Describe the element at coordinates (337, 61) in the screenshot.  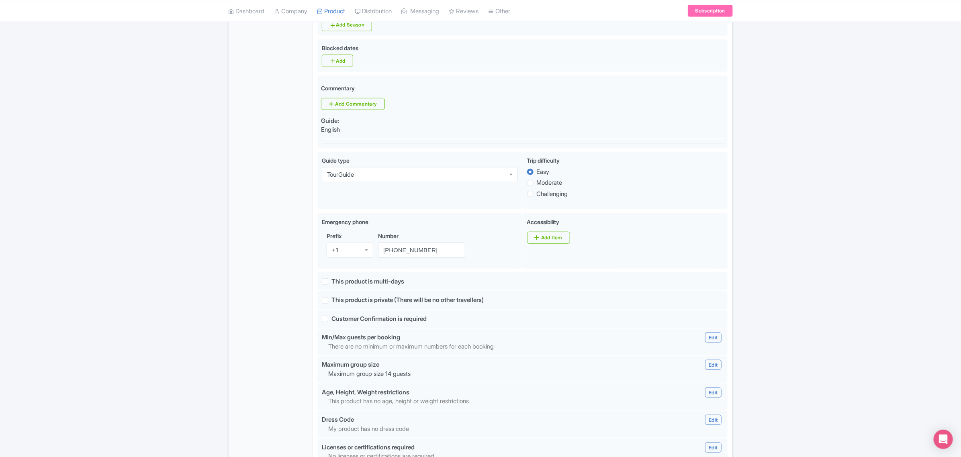
I see `a: Add` at that location.